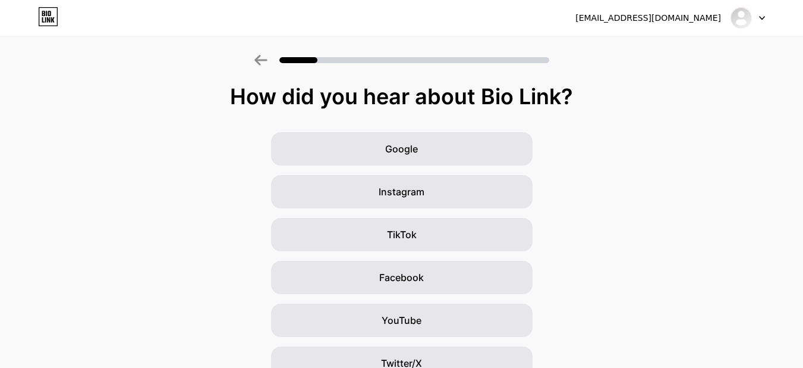 The width and height of the screenshot is (803, 368). I want to click on span: Instagram, so click(401, 191).